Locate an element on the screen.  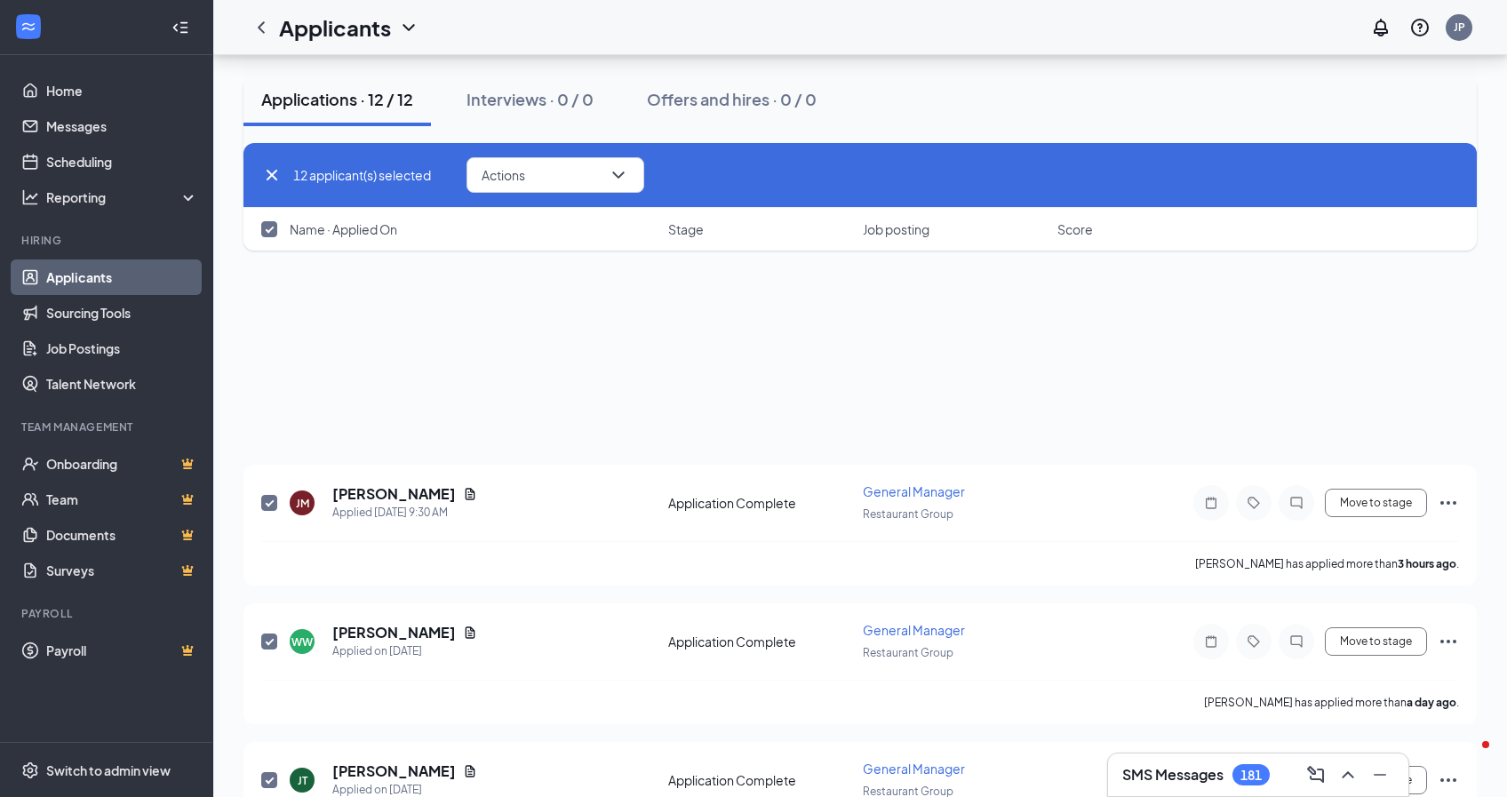
span: Actions is located at coordinates (503, 175).